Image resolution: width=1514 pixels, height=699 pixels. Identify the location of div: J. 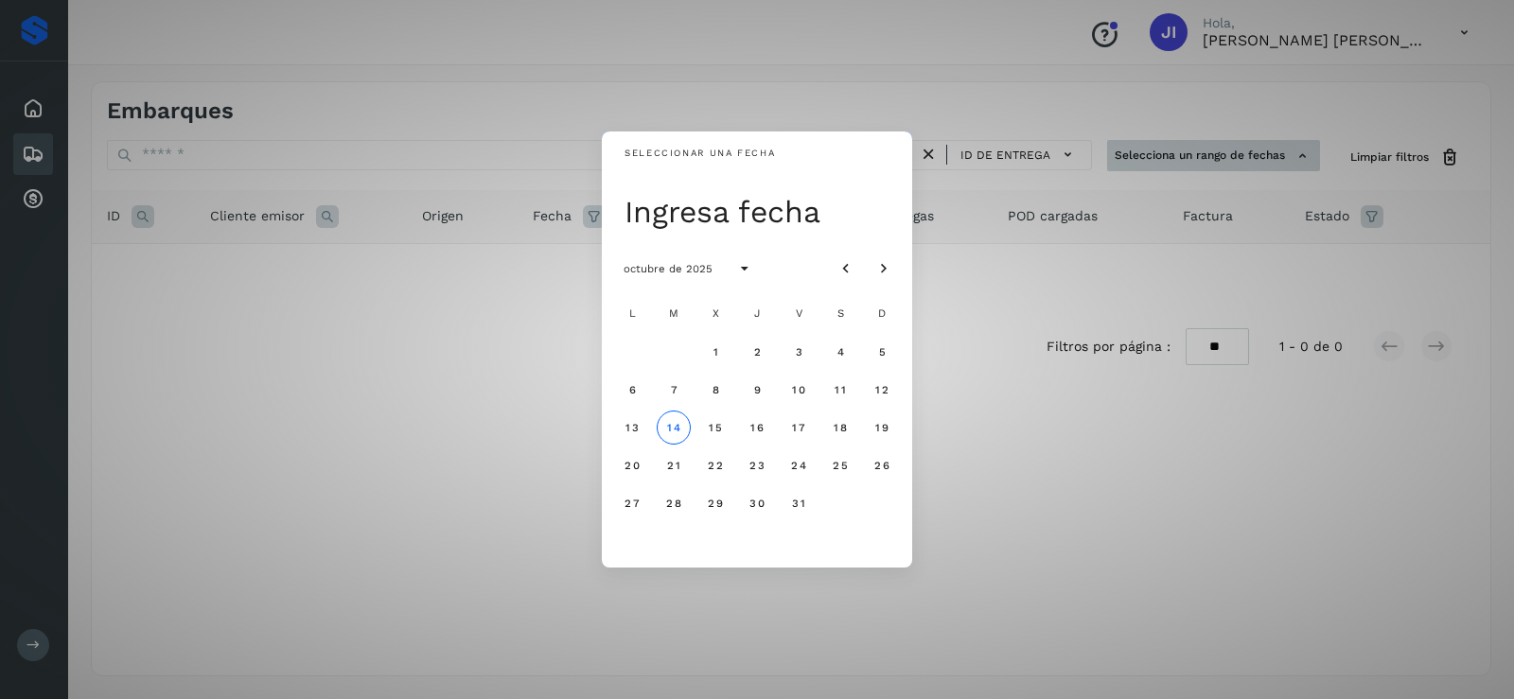
(757, 314).